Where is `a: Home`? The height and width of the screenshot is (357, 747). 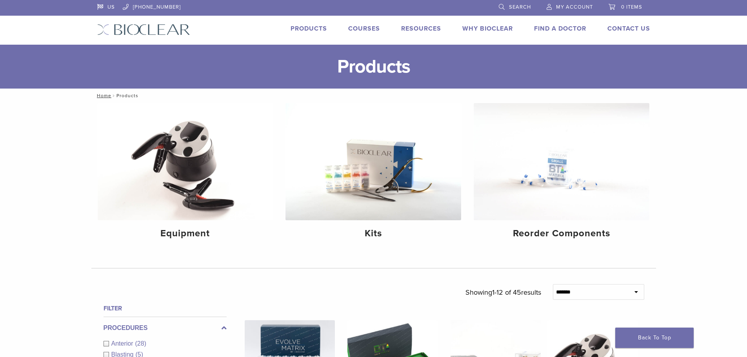 a: Home is located at coordinates (103, 96).